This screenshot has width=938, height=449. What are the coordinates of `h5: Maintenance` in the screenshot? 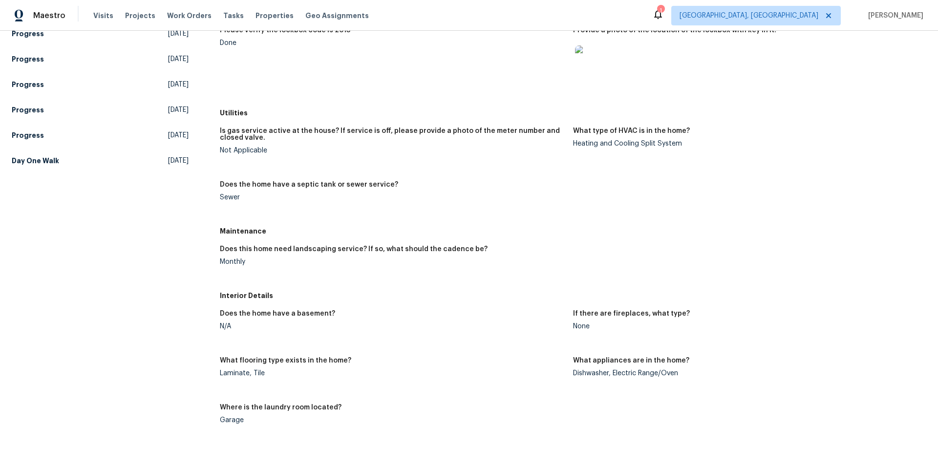 It's located at (573, 231).